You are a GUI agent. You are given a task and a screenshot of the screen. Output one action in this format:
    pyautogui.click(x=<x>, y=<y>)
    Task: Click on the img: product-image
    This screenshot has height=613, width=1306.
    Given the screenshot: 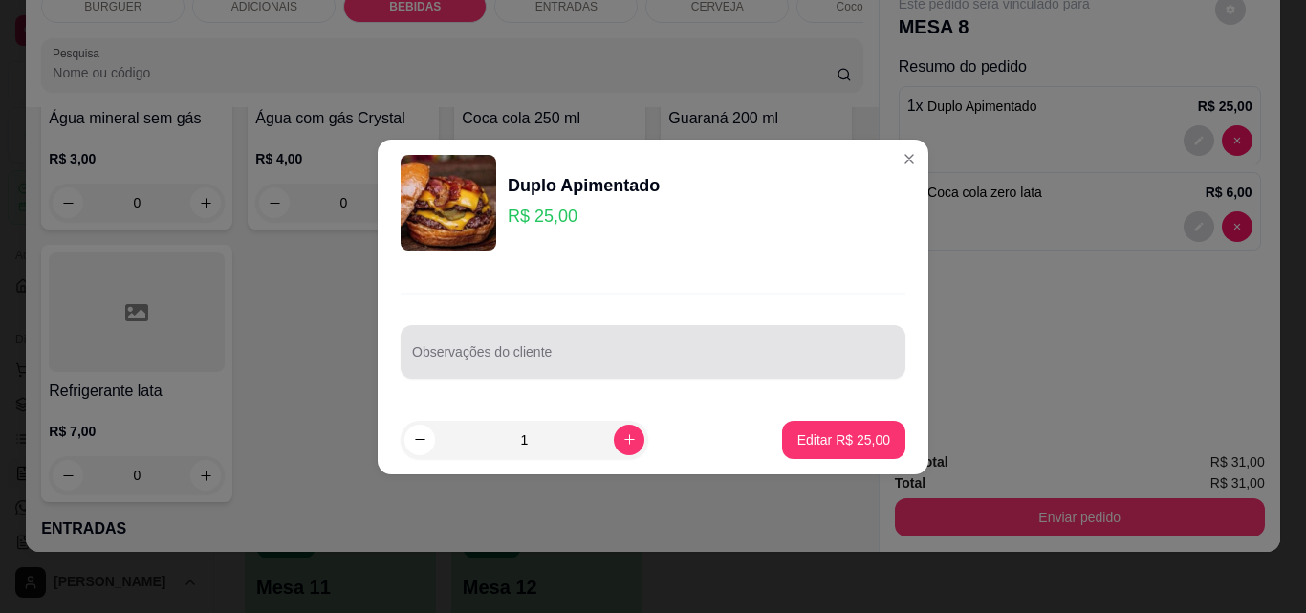 What is the action you would take?
    pyautogui.click(x=448, y=203)
    